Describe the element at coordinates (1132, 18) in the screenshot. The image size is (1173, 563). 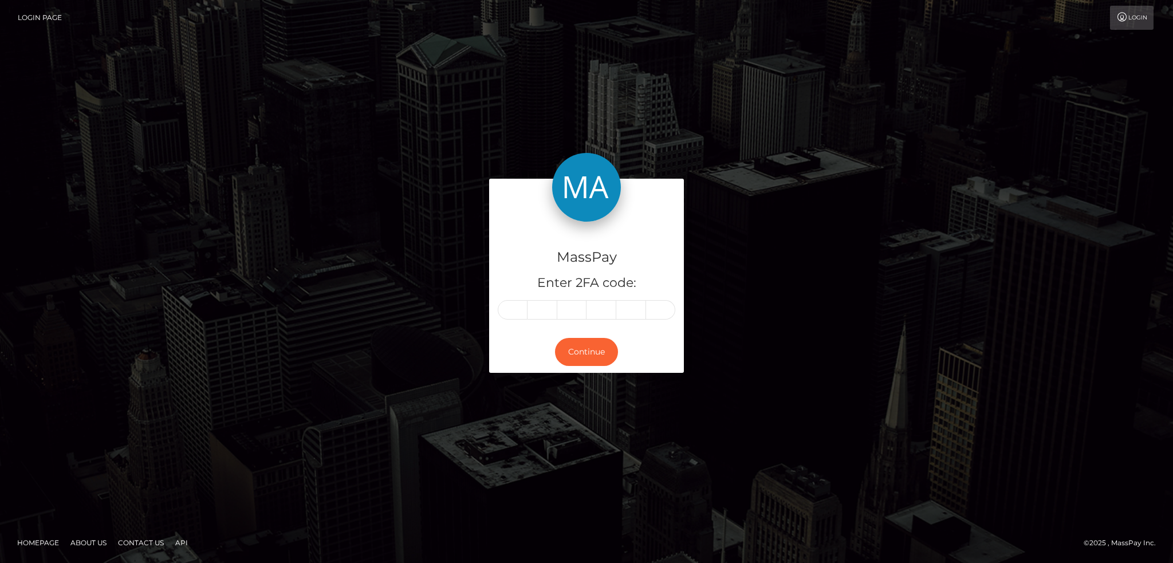
I see `a: Login` at that location.